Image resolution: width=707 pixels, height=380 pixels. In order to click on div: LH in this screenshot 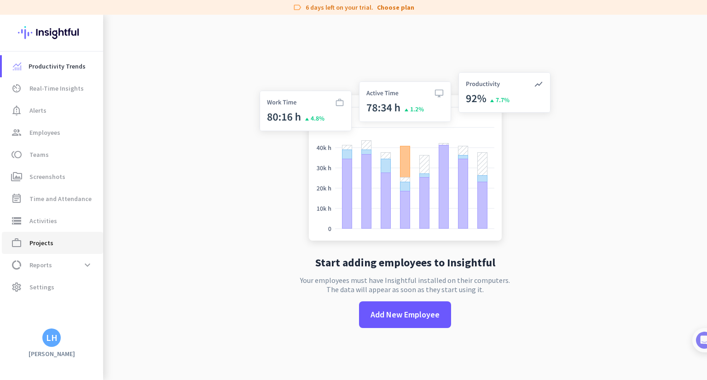, I will do `click(52, 338)`.